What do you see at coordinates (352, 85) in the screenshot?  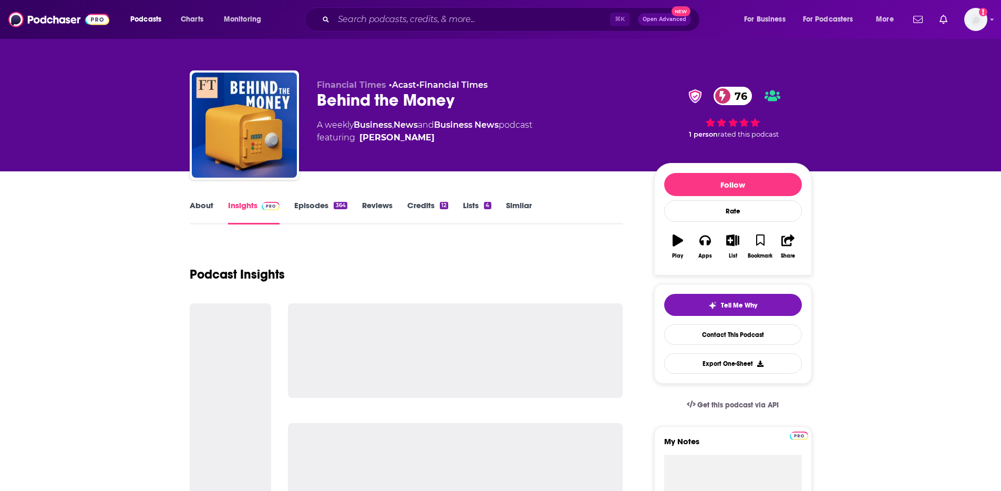 I see `span: Financial Times` at bounding box center [352, 85].